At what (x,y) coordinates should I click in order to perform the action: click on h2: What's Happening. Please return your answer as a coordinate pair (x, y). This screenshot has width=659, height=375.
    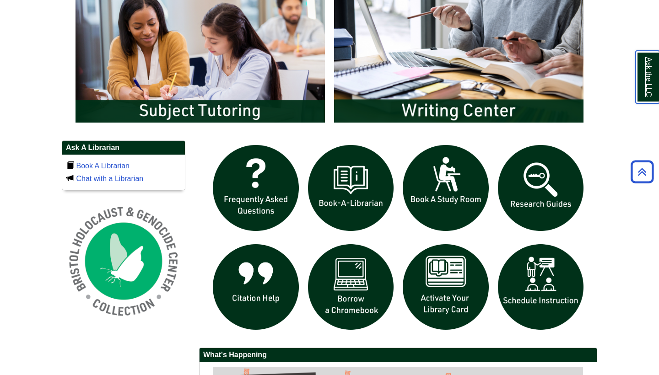
    Looking at the image, I should click on (398, 355).